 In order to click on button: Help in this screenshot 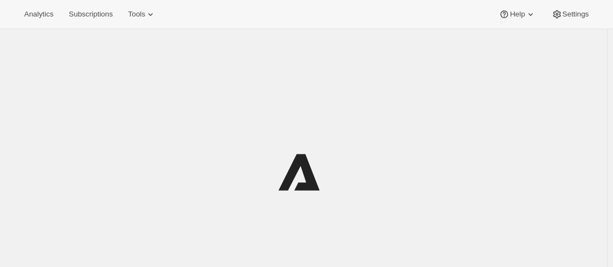, I will do `click(517, 14)`.